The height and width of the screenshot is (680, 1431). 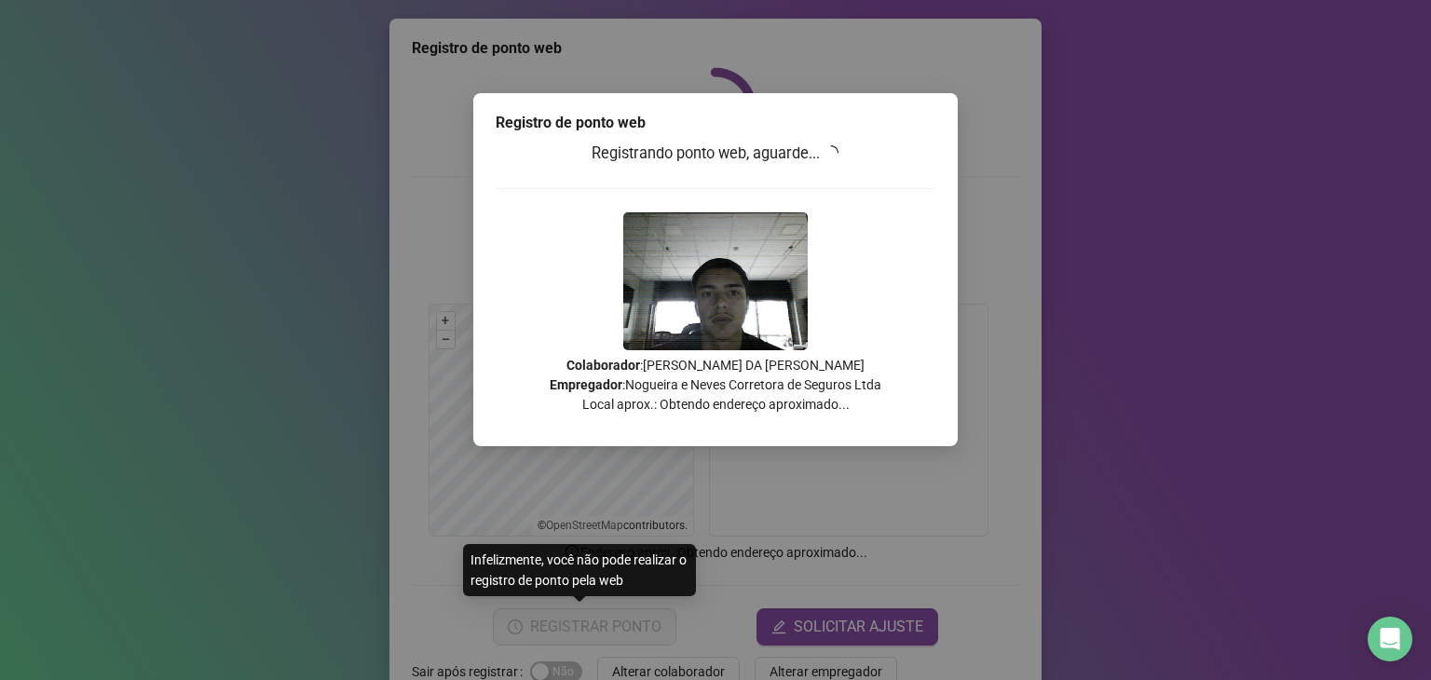 What do you see at coordinates (716, 123) in the screenshot?
I see `div: Registro de ponto web` at bounding box center [716, 123].